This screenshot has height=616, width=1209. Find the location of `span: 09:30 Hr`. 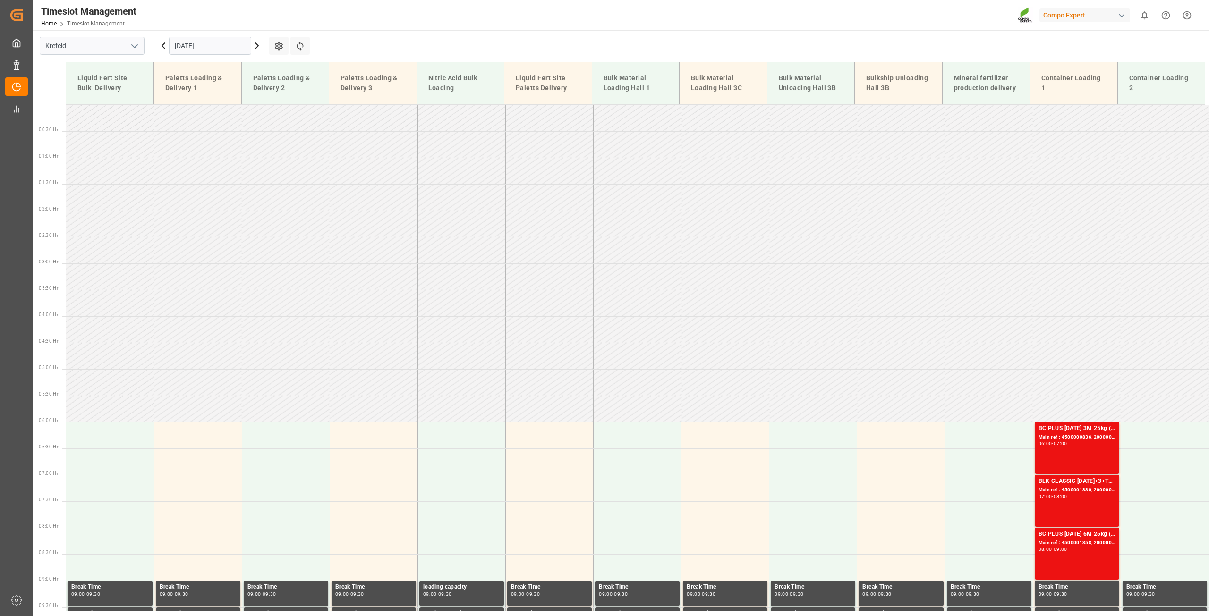

span: 09:30 Hr is located at coordinates (48, 605).